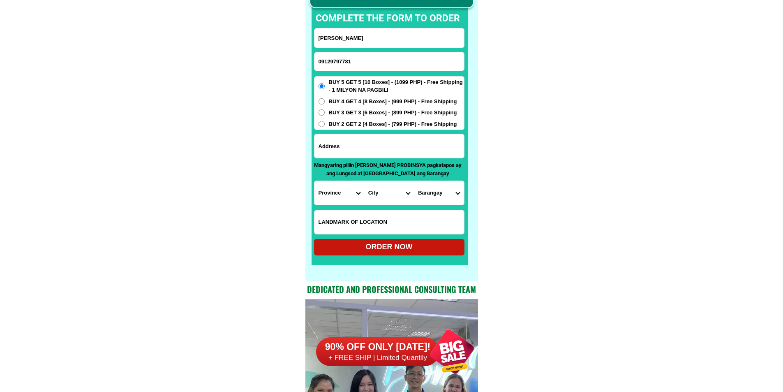  What do you see at coordinates (389, 146) in the screenshot?
I see `input: Input address` at bounding box center [389, 146].